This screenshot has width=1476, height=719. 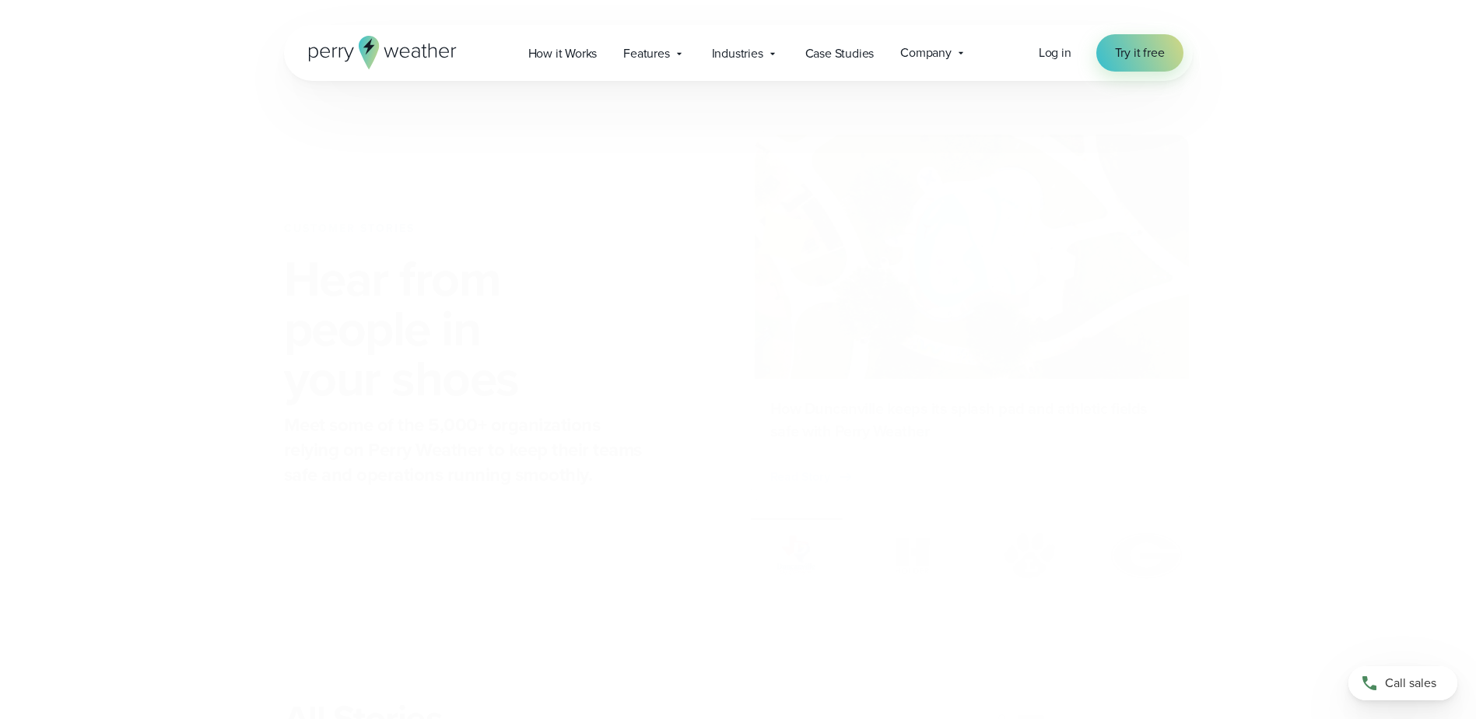 What do you see at coordinates (926, 53) in the screenshot?
I see `span: Company` at bounding box center [926, 53].